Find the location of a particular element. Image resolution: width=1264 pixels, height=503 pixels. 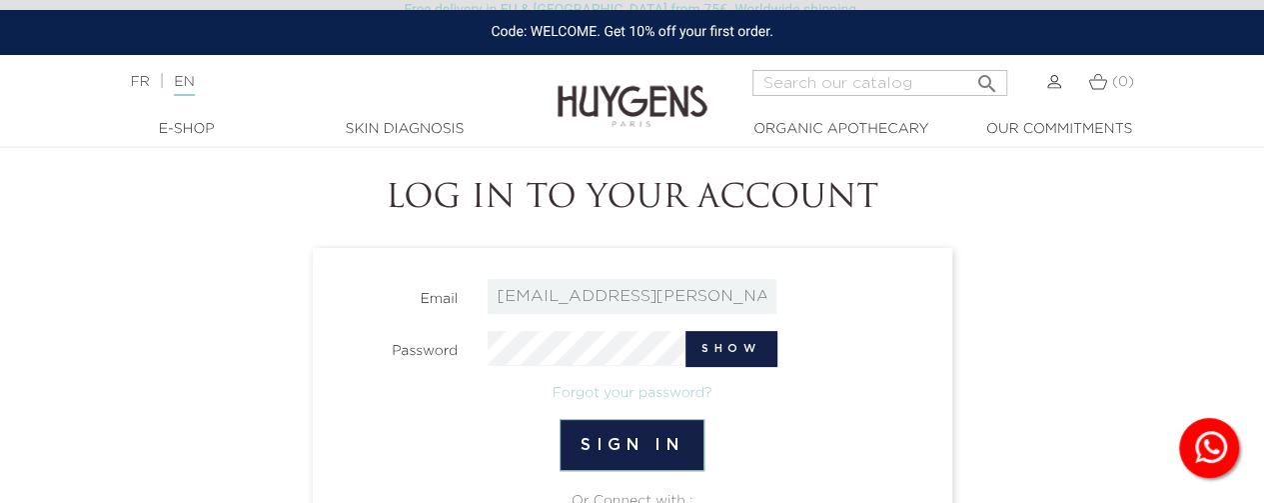

label: Password is located at coordinates (394, 346).